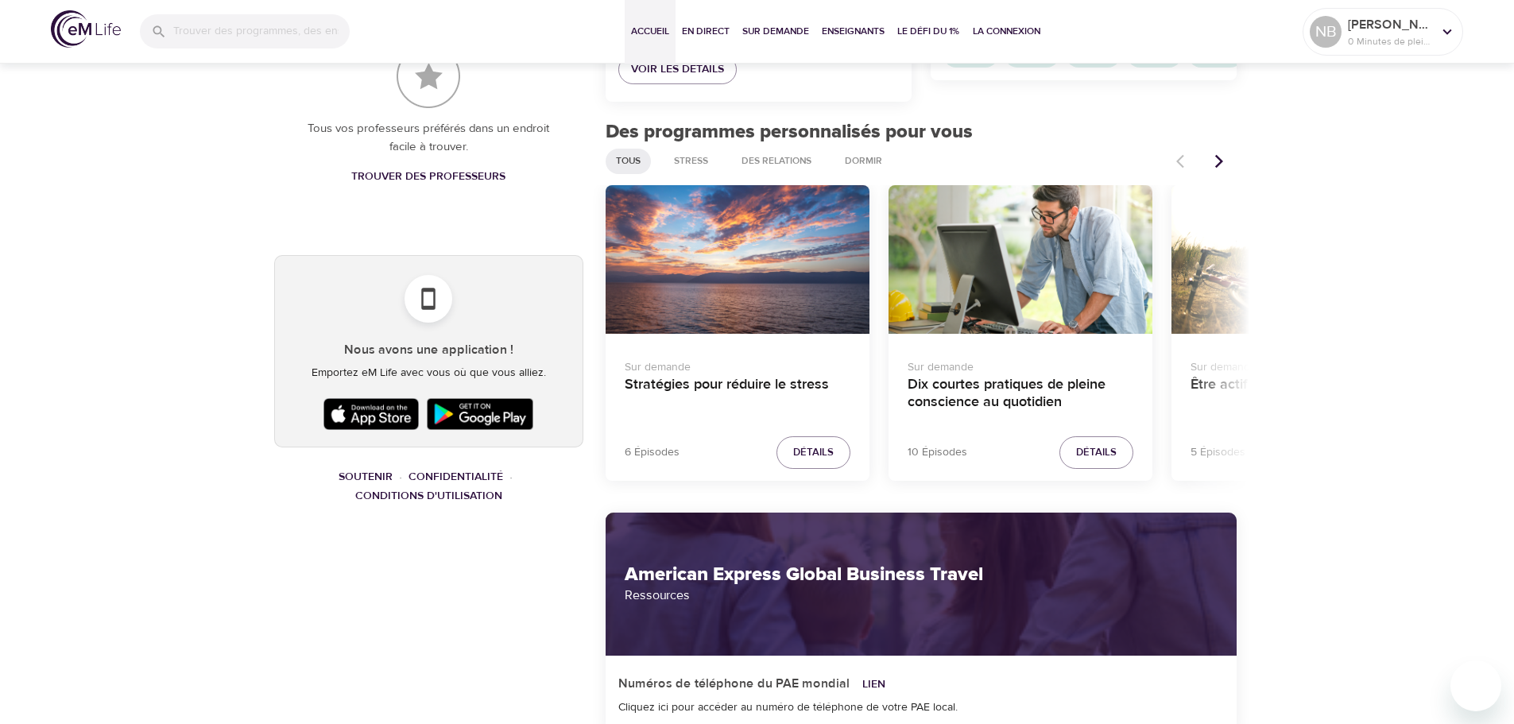  What do you see at coordinates (677, 69) in the screenshot?
I see `a: Voir les détails` at bounding box center [677, 69].